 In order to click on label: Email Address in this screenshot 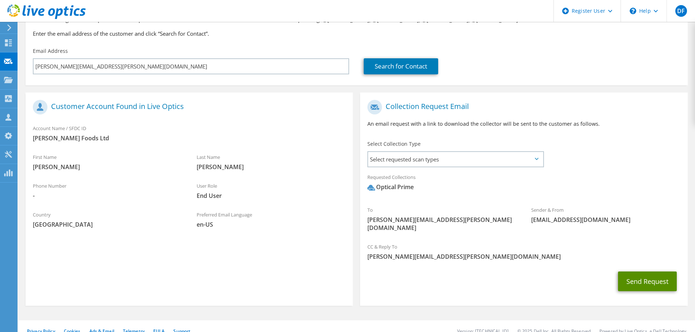, I will do `click(50, 51)`.